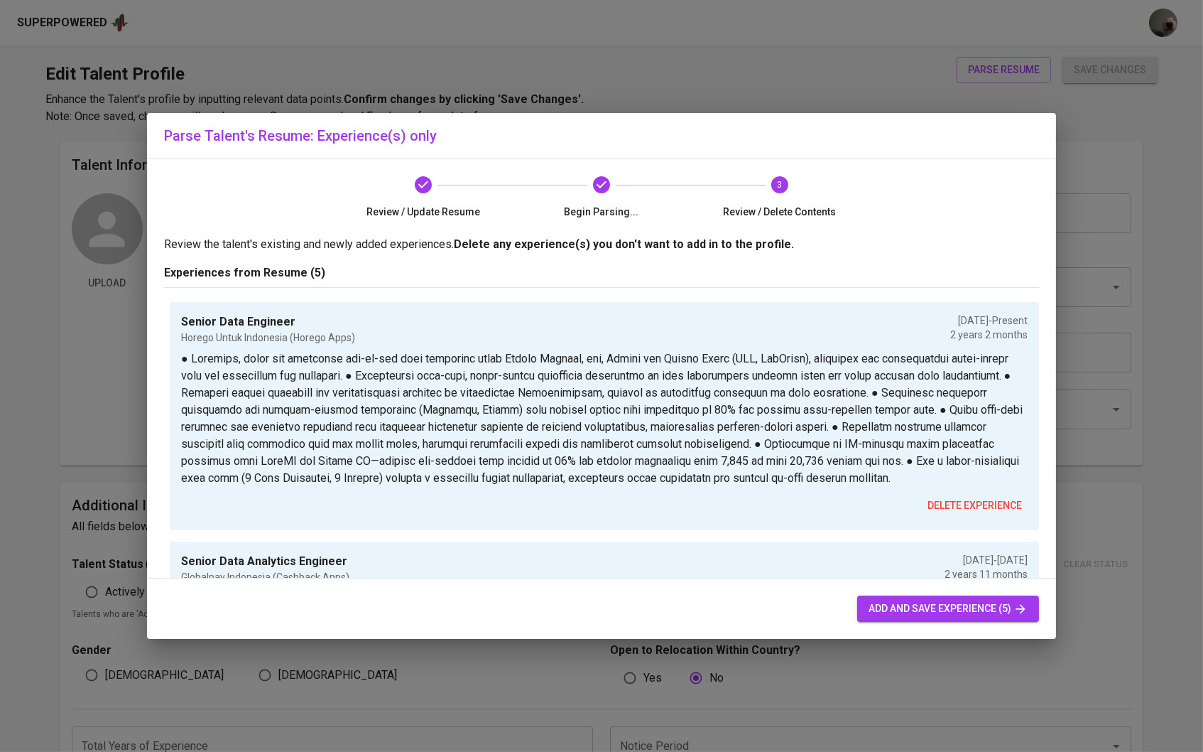 The height and width of the screenshot is (752, 1203). What do you see at coordinates (605, 418) in the screenshot?
I see `p: ● Loremips, dolor sit ametconse adi-el-sed doei temporinc utlab Etdolo Magnaal, eni, Admini ven Q...` at bounding box center [605, 418].